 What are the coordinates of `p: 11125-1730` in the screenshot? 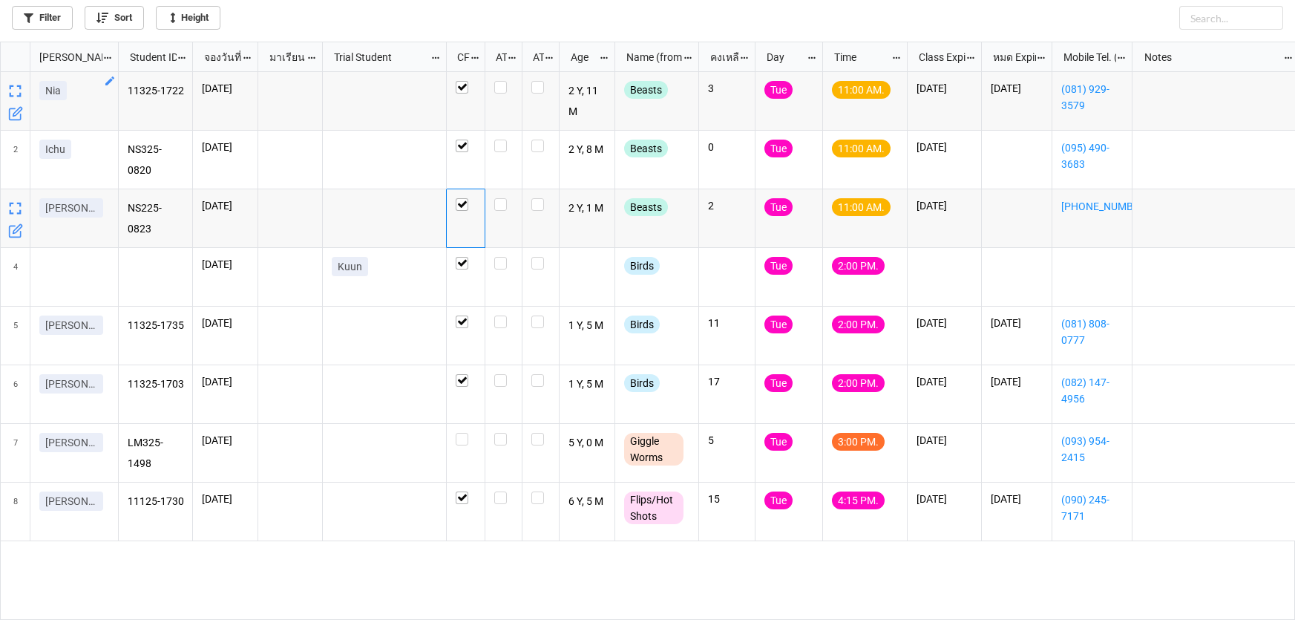 It's located at (156, 502).